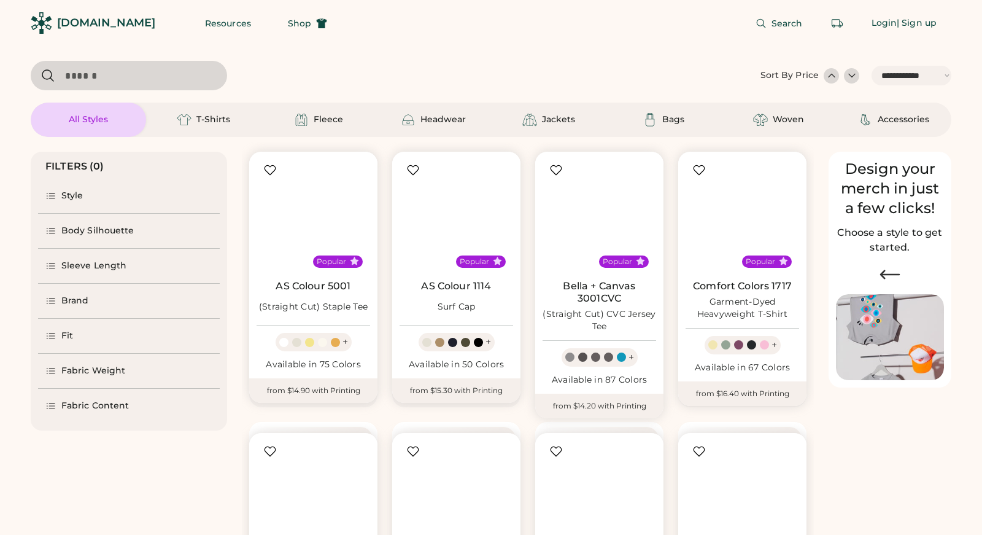 The image size is (982, 535). What do you see at coordinates (301, 120) in the screenshot?
I see `img: Fleece Icon` at bounding box center [301, 120].